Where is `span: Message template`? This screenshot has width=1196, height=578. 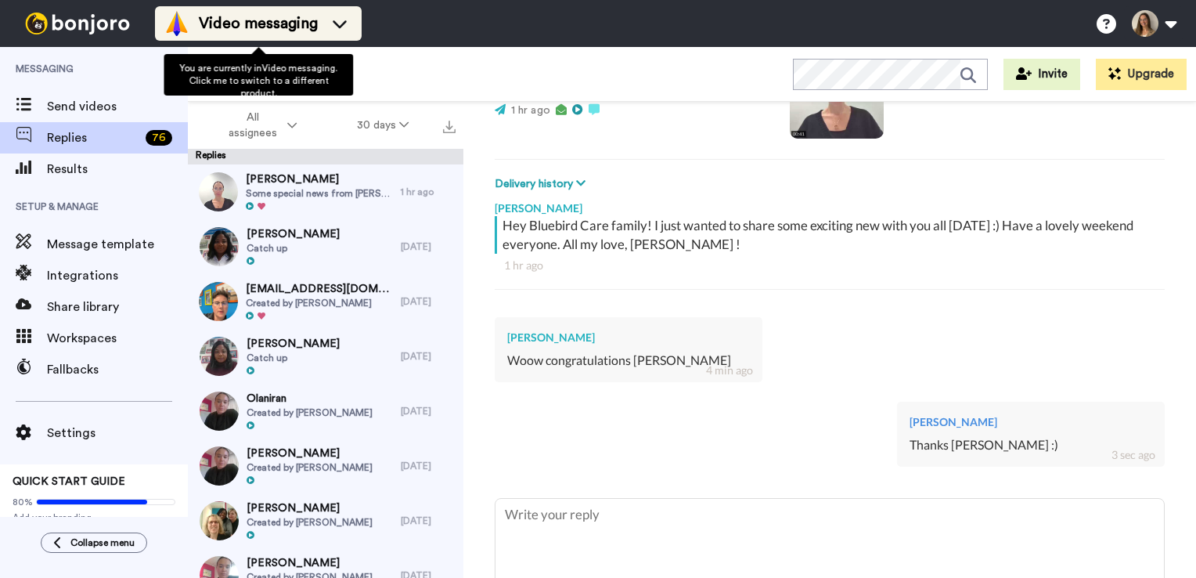 span: Message template is located at coordinates (117, 244).